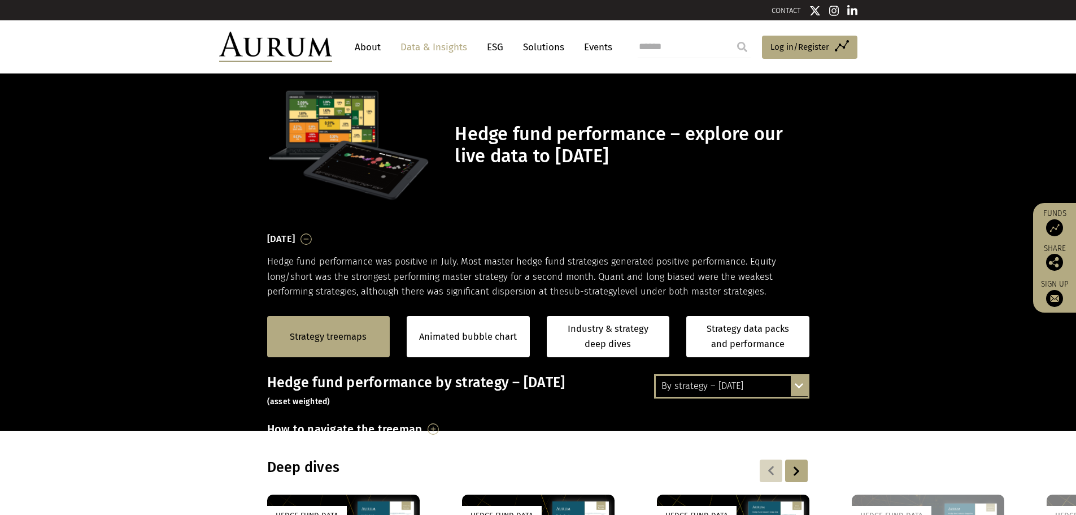 Image resolution: width=1076 pixels, height=515 pixels. I want to click on img: Aurum, so click(276, 47).